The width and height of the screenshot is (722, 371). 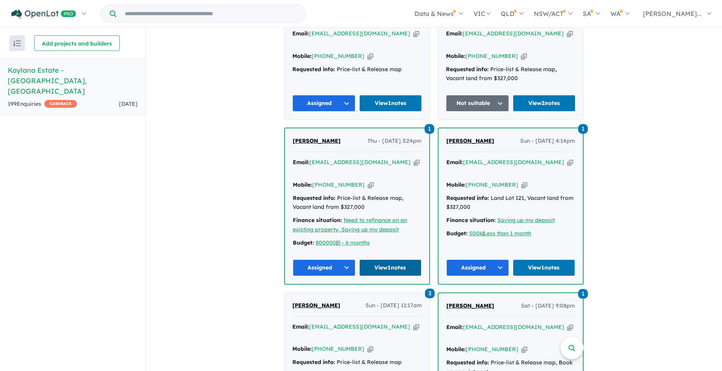 What do you see at coordinates (211, 14) in the screenshot?
I see `input: Try estate name, suburb, builder or developer` at bounding box center [211, 14].